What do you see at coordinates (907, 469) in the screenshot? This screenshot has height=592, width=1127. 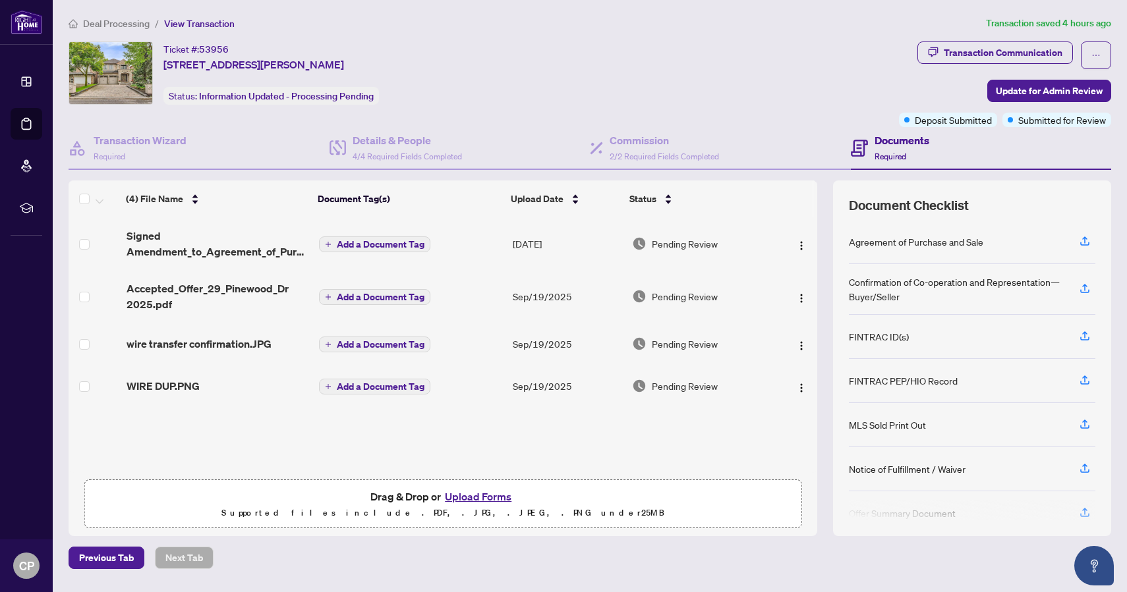 I see `div: Notice of Fulfillment / Waiver` at bounding box center [907, 469].